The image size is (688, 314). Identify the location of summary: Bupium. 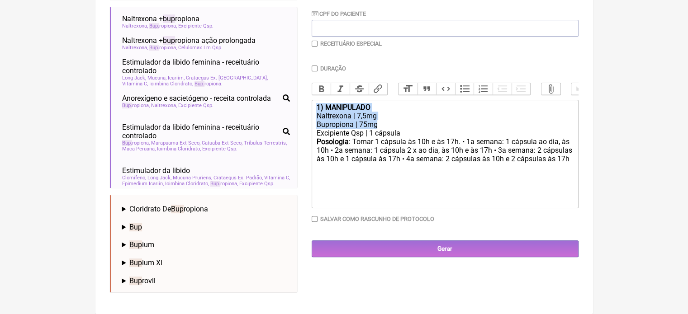
(206, 245).